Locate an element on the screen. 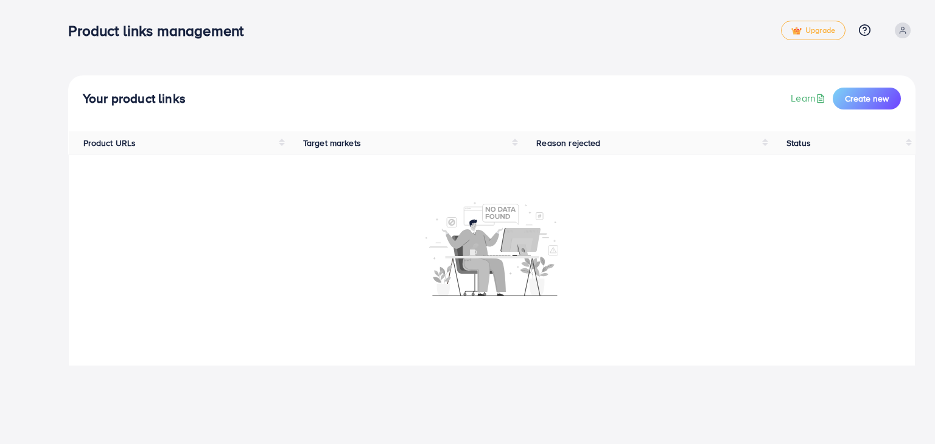 Image resolution: width=935 pixels, height=444 pixels. a: Learn is located at coordinates (809, 98).